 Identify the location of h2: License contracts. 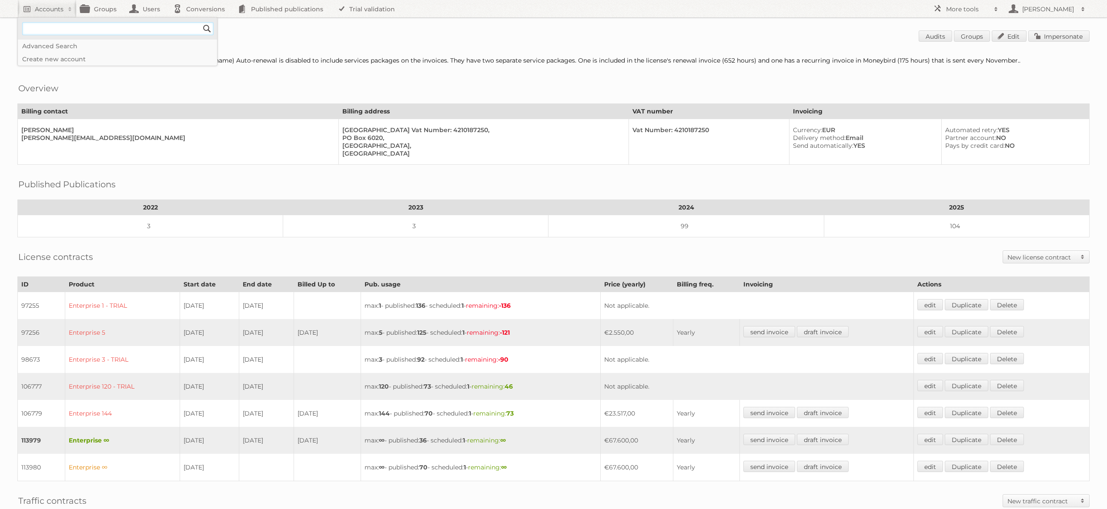
(56, 257).